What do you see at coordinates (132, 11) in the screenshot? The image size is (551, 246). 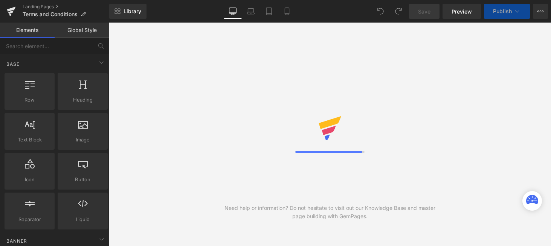 I see `span: Library` at bounding box center [132, 11].